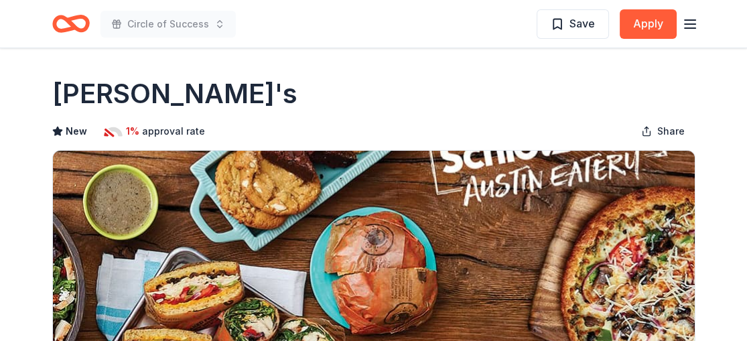 The height and width of the screenshot is (341, 747). Describe the element at coordinates (582, 23) in the screenshot. I see `span: Save` at that location.